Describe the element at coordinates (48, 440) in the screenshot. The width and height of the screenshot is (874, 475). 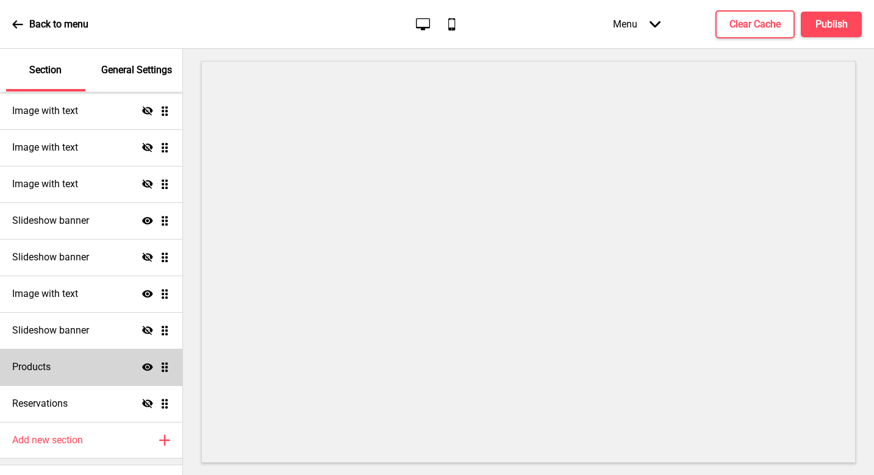
I see `h4: Add new section` at that location.